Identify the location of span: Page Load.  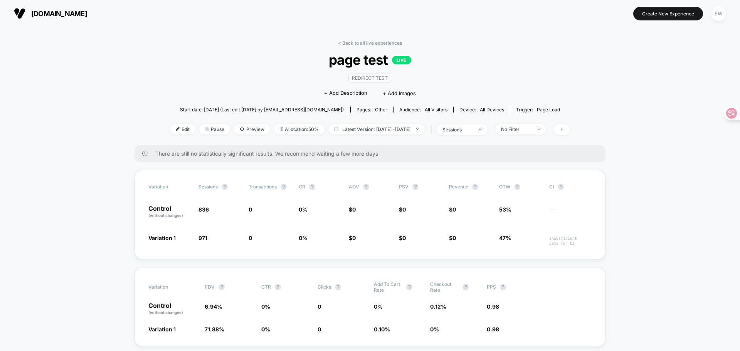
(548, 109).